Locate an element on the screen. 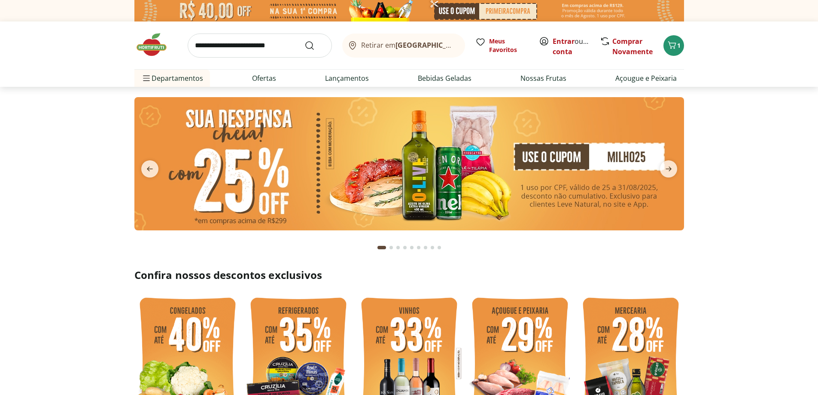  span: Retirar em is located at coordinates (409, 45).